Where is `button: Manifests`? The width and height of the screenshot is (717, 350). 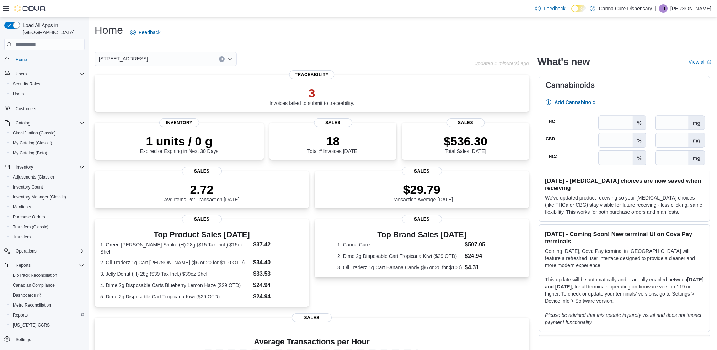
button: Manifests is located at coordinates (47, 207).